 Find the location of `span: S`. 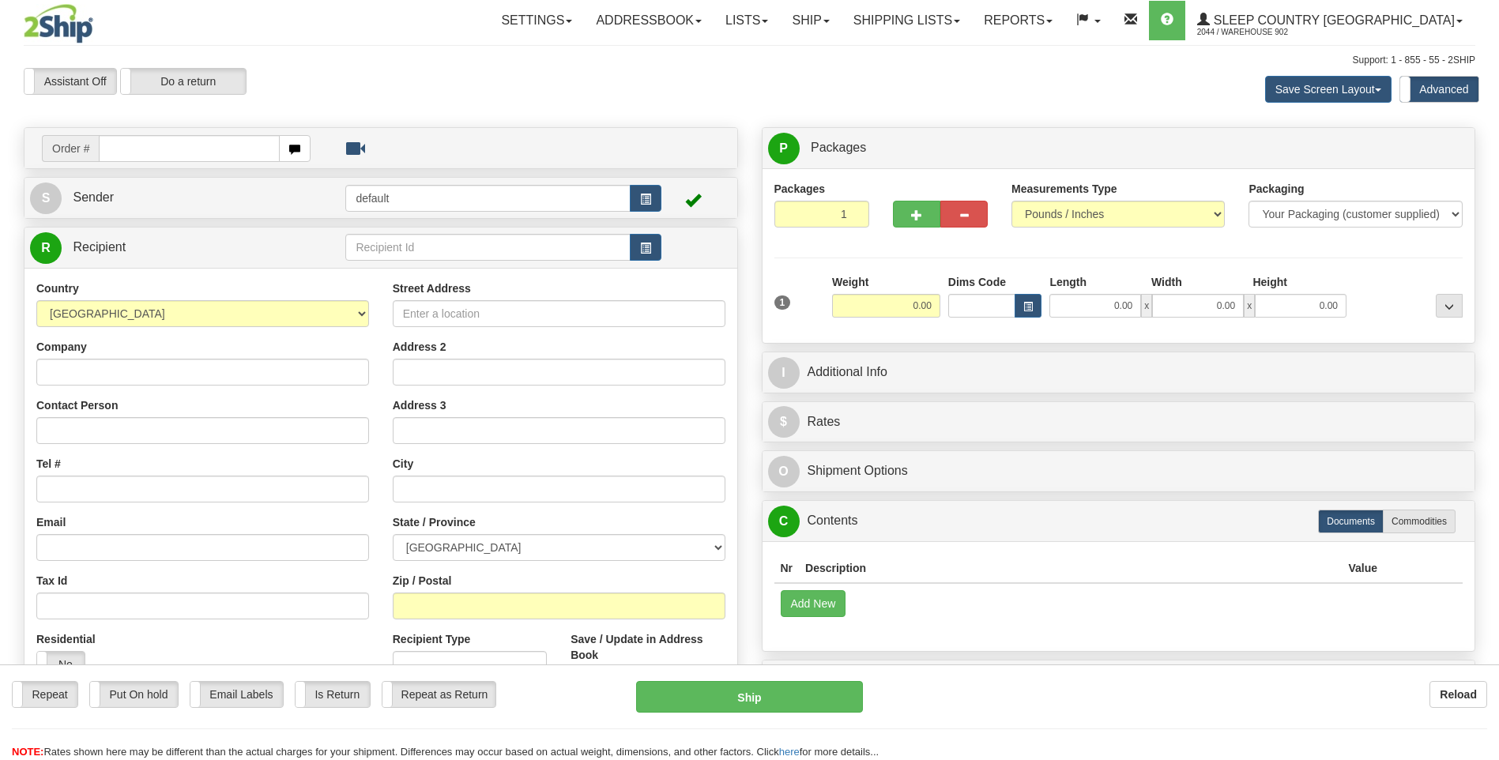

span: S is located at coordinates (46, 198).